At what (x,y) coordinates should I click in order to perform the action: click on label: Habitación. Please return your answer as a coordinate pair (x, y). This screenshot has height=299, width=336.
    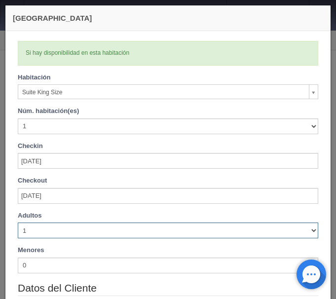
    Looking at the image, I should click on (34, 77).